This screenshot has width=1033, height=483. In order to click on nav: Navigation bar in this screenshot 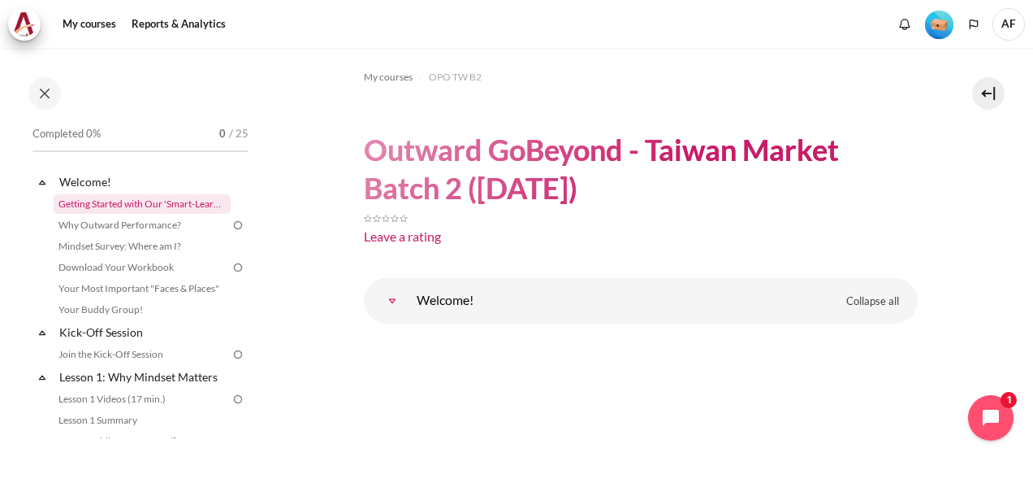, I will do `click(641, 77)`.